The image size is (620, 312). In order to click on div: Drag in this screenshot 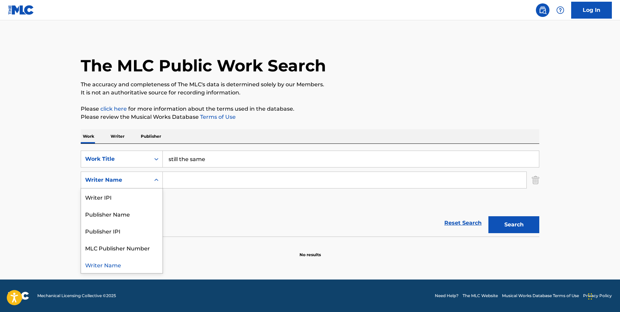, I will do `click(590, 297)`.